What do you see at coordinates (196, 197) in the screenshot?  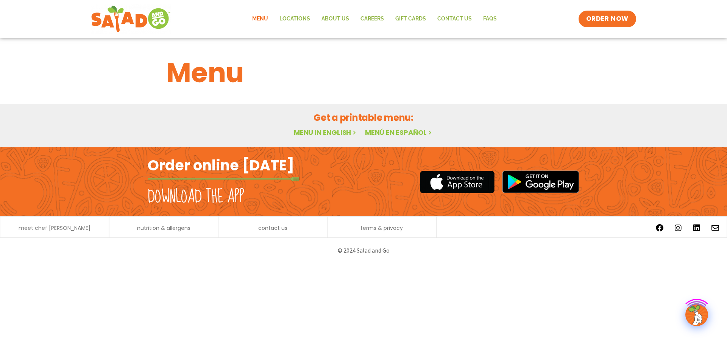 I see `h2: Download the app` at bounding box center [196, 197].